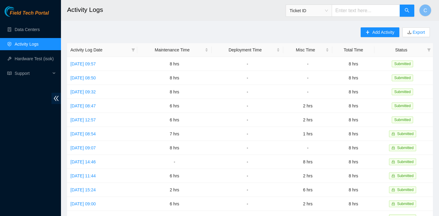 This screenshot has width=439, height=216. Describe the element at coordinates (29, 13) in the screenshot. I see `span: Field Tech Portal` at that location.